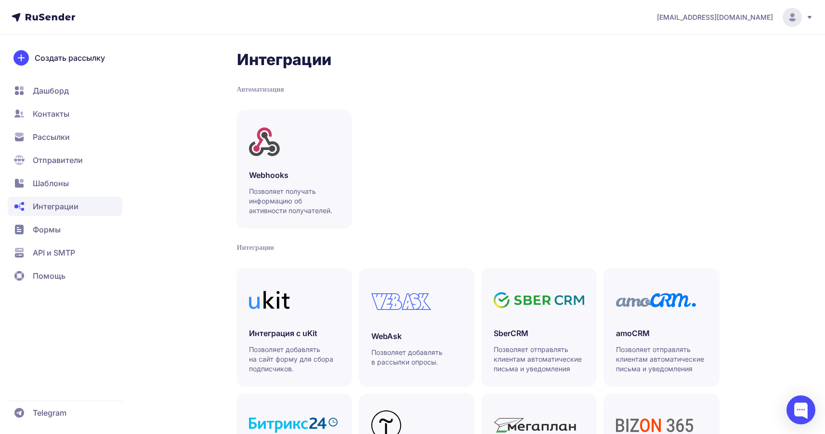 The height and width of the screenshot is (434, 825). Describe the element at coordinates (51, 137) in the screenshot. I see `span: Рассылки` at that location.